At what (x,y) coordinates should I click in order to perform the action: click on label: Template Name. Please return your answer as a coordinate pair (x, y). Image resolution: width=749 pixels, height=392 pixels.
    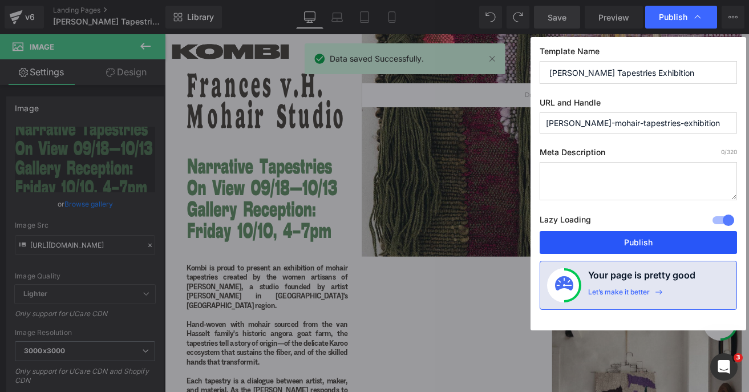
    Looking at the image, I should click on (639, 54).